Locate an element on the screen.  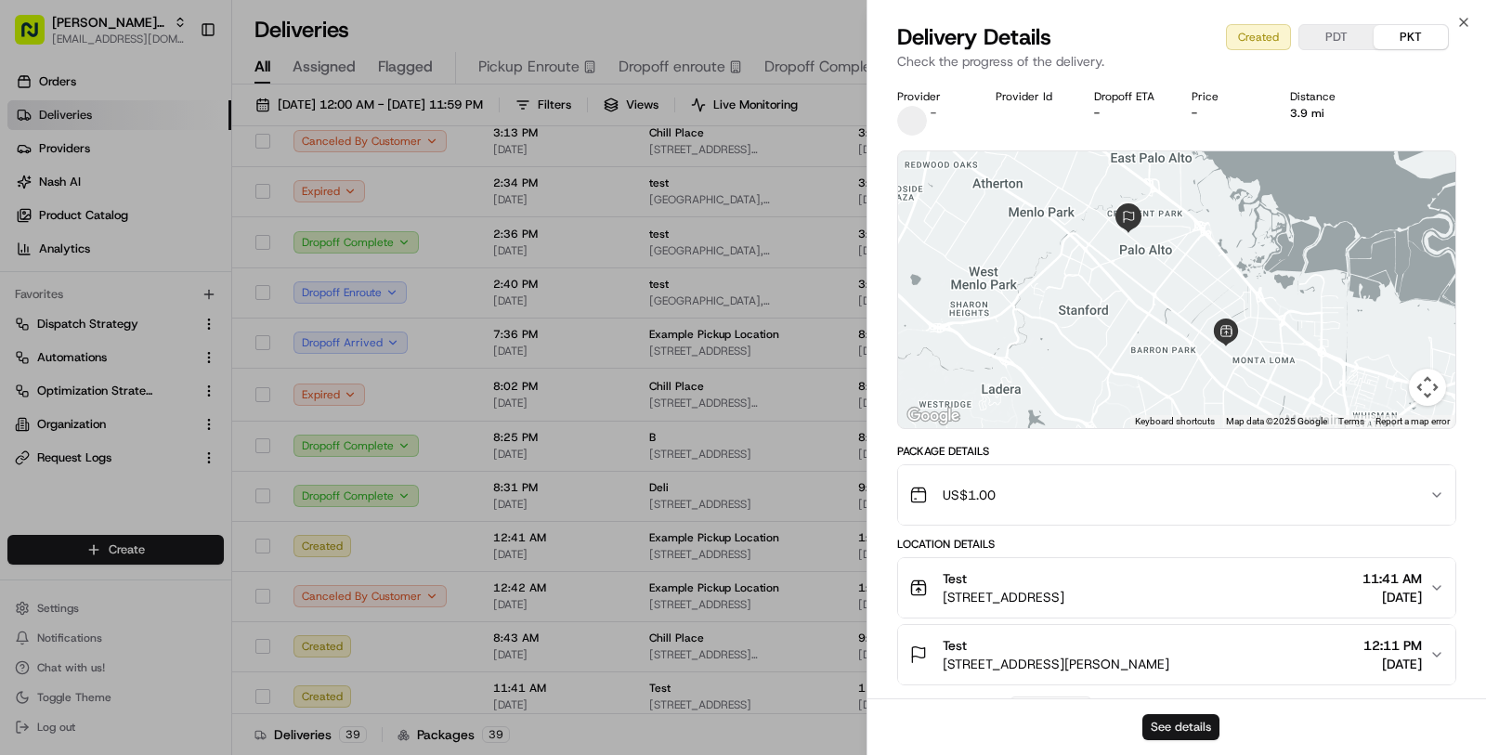
button: See all is located at coordinates (313, 248).